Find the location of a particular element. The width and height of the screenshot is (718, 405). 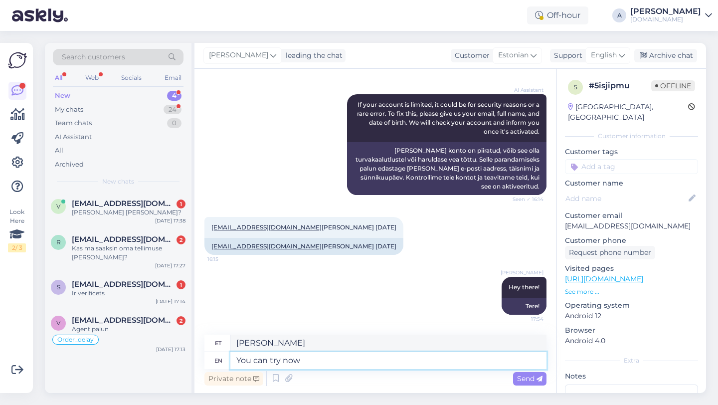

input: Add a tag is located at coordinates (632, 167).